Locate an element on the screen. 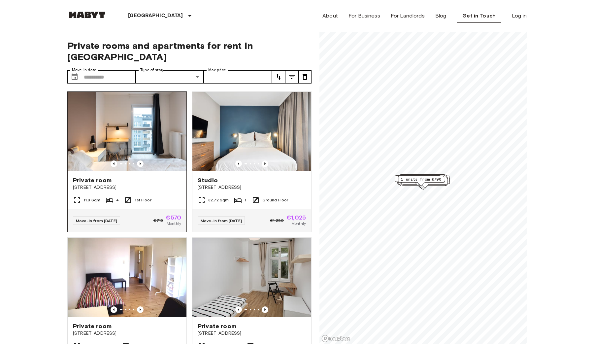 The height and width of the screenshot is (344, 594). a: Marketing picture of unit DE-01-12-003-01QPrevious imagePrevious imagePrivate room[STREET_ADDRESS... is located at coordinates (127, 162).